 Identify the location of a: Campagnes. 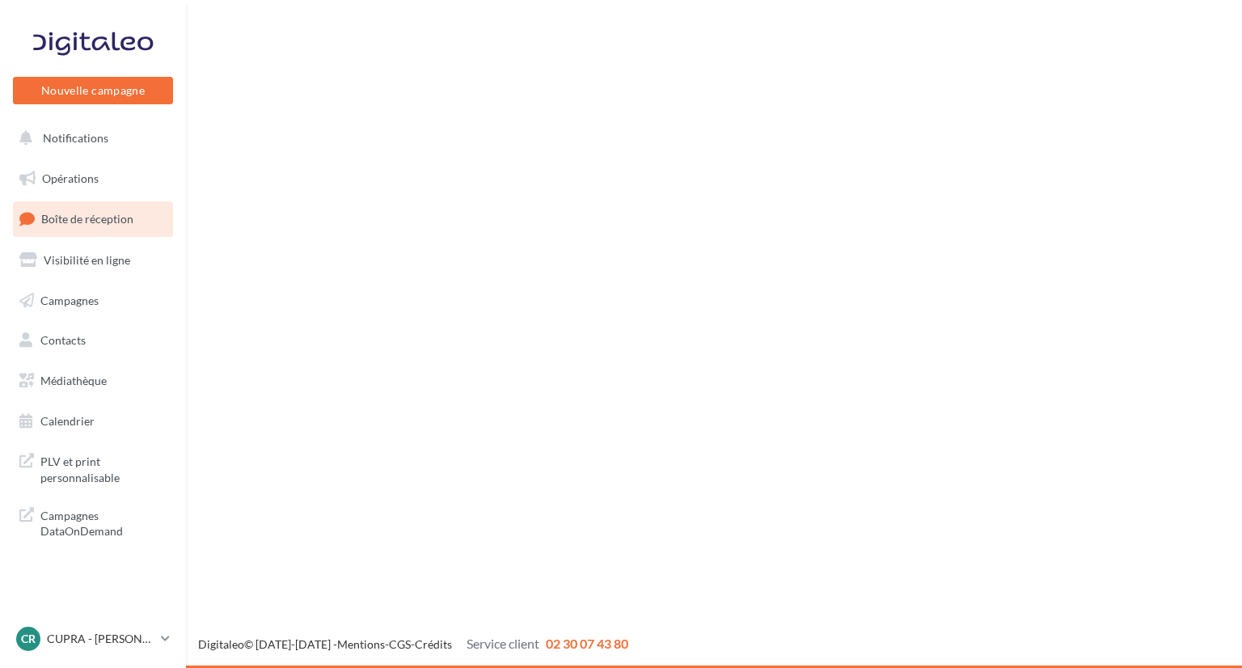
(93, 301).